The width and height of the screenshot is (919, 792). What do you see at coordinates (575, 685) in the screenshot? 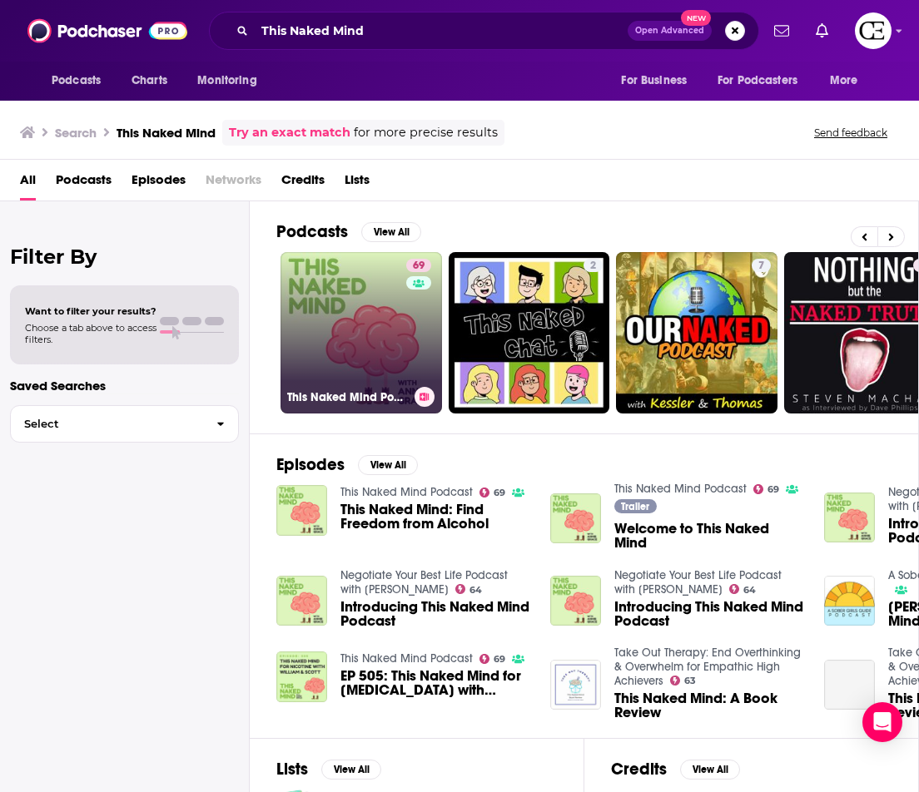
I see `img: This Naked Mind: A Book Review` at bounding box center [575, 685].